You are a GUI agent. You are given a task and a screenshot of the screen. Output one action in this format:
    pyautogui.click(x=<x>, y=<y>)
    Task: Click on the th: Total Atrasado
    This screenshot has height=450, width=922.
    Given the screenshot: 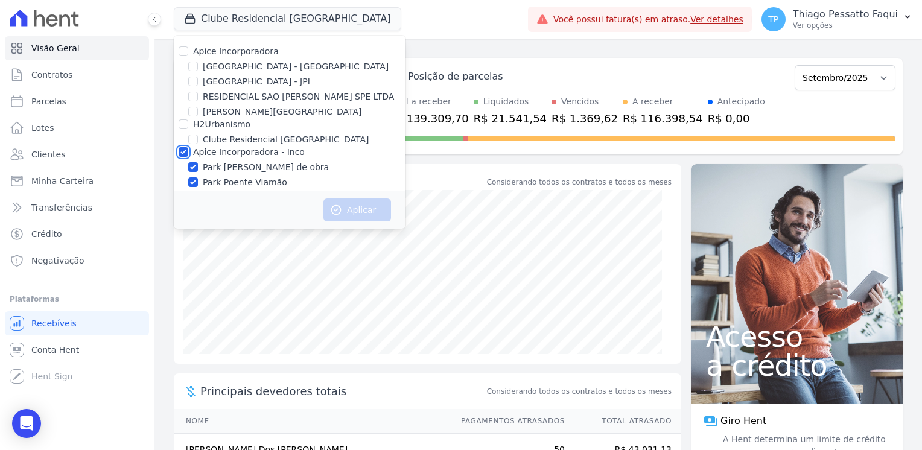 What is the action you would take?
    pyautogui.click(x=623, y=421)
    